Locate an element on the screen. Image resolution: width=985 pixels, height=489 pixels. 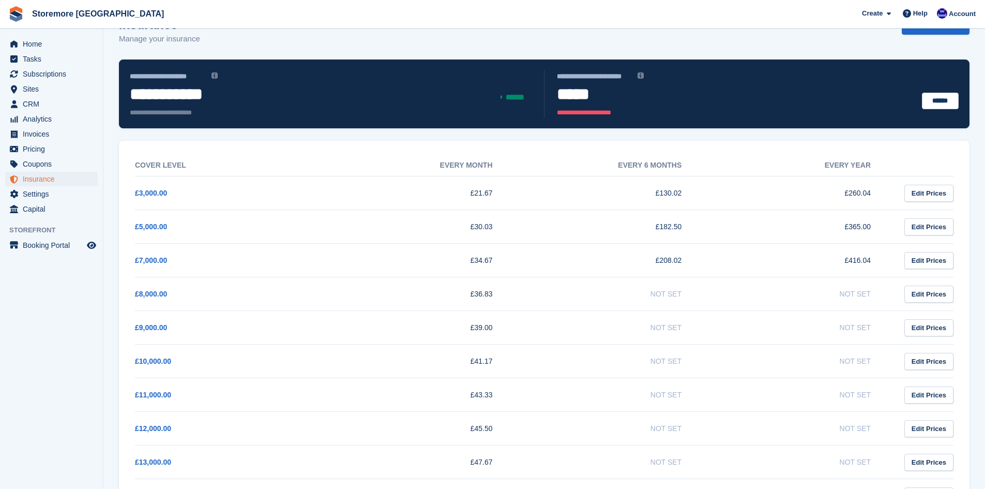
span: Insurance is located at coordinates (54, 179).